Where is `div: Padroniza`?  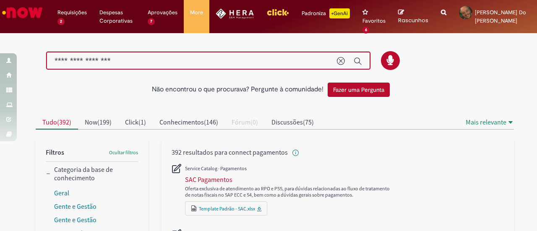 div: Padroniza is located at coordinates (326, 13).